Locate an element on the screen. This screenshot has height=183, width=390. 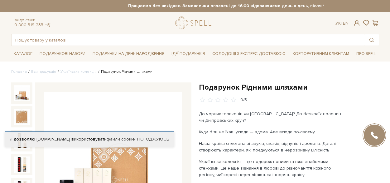
span: Подарункові набори is located at coordinates (62, 54).